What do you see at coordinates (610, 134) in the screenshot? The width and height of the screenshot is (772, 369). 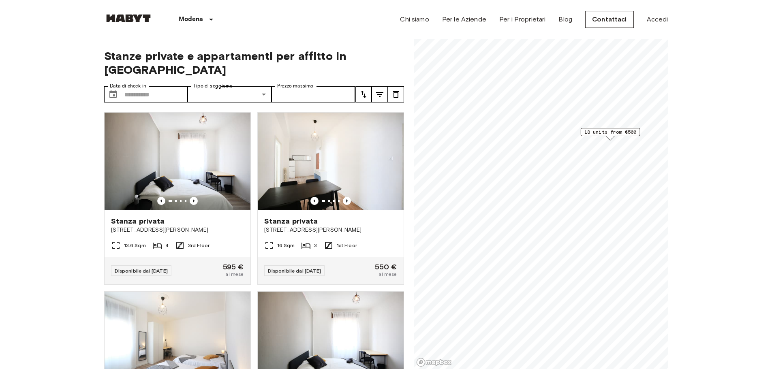 I see `div: Map marker` at bounding box center [610, 134].